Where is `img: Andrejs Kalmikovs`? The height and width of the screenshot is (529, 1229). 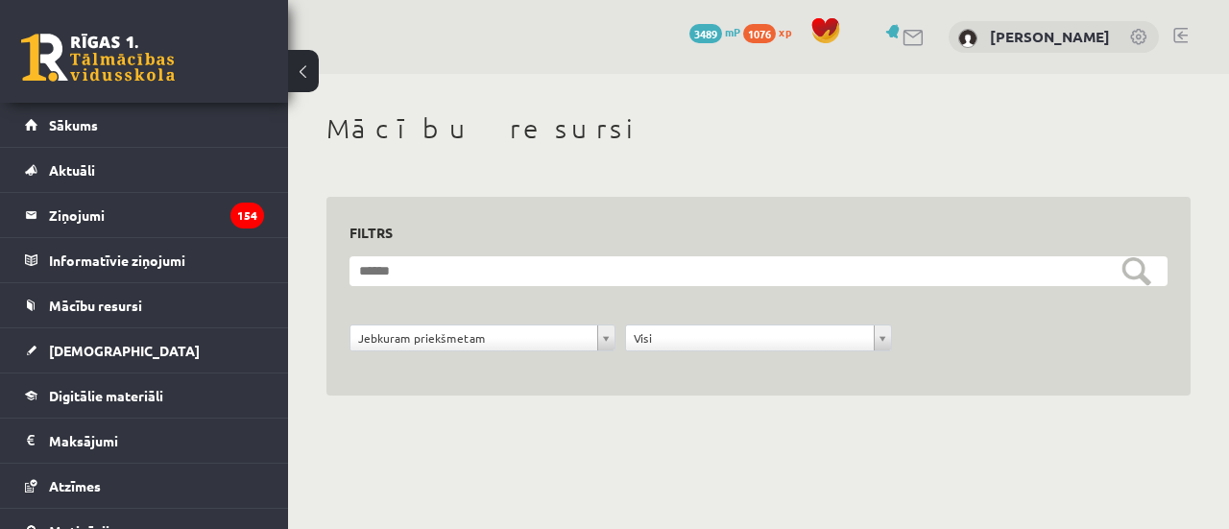
img: Andrejs Kalmikovs is located at coordinates (968, 38).